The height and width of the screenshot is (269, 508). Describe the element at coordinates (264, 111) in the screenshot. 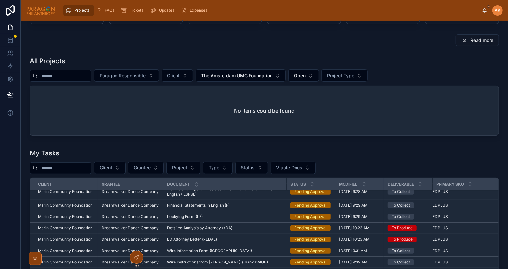

I see `h2: No items could be found` at that location.